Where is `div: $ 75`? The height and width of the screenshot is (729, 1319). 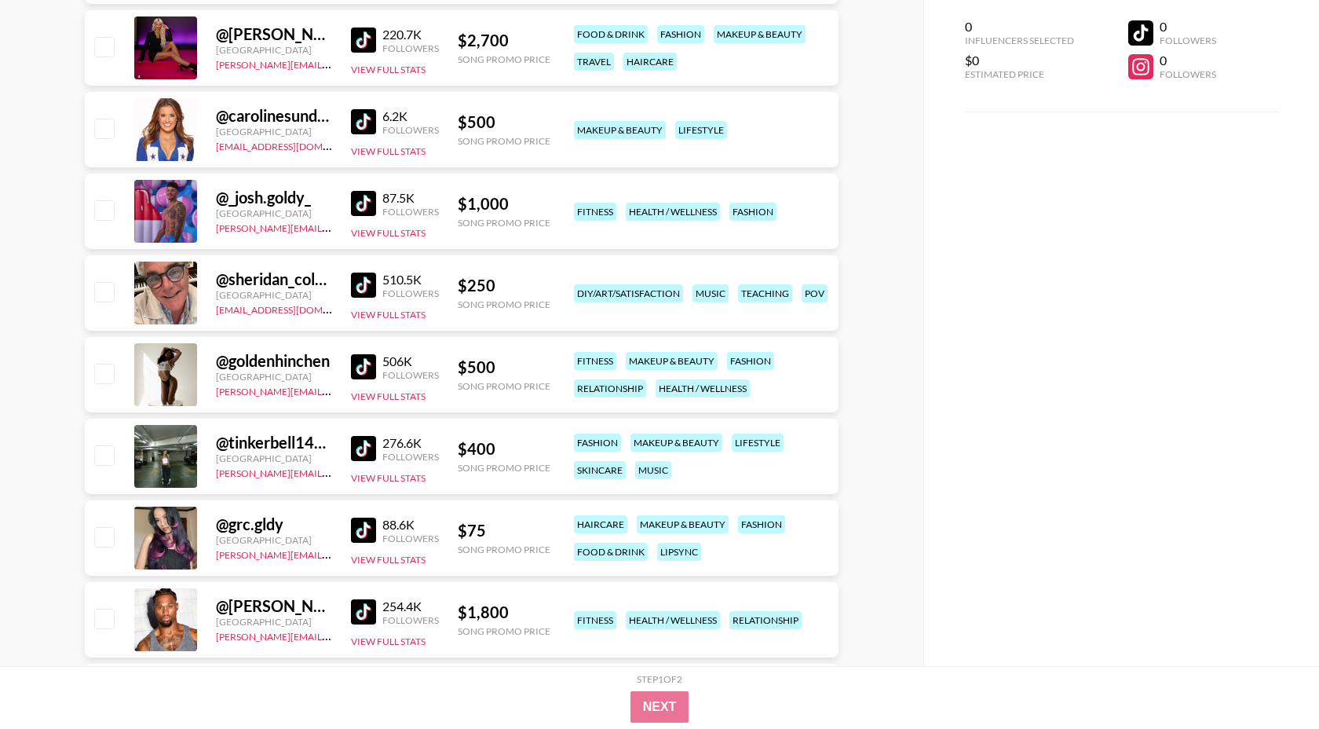
div: $ 75 is located at coordinates (504, 530).